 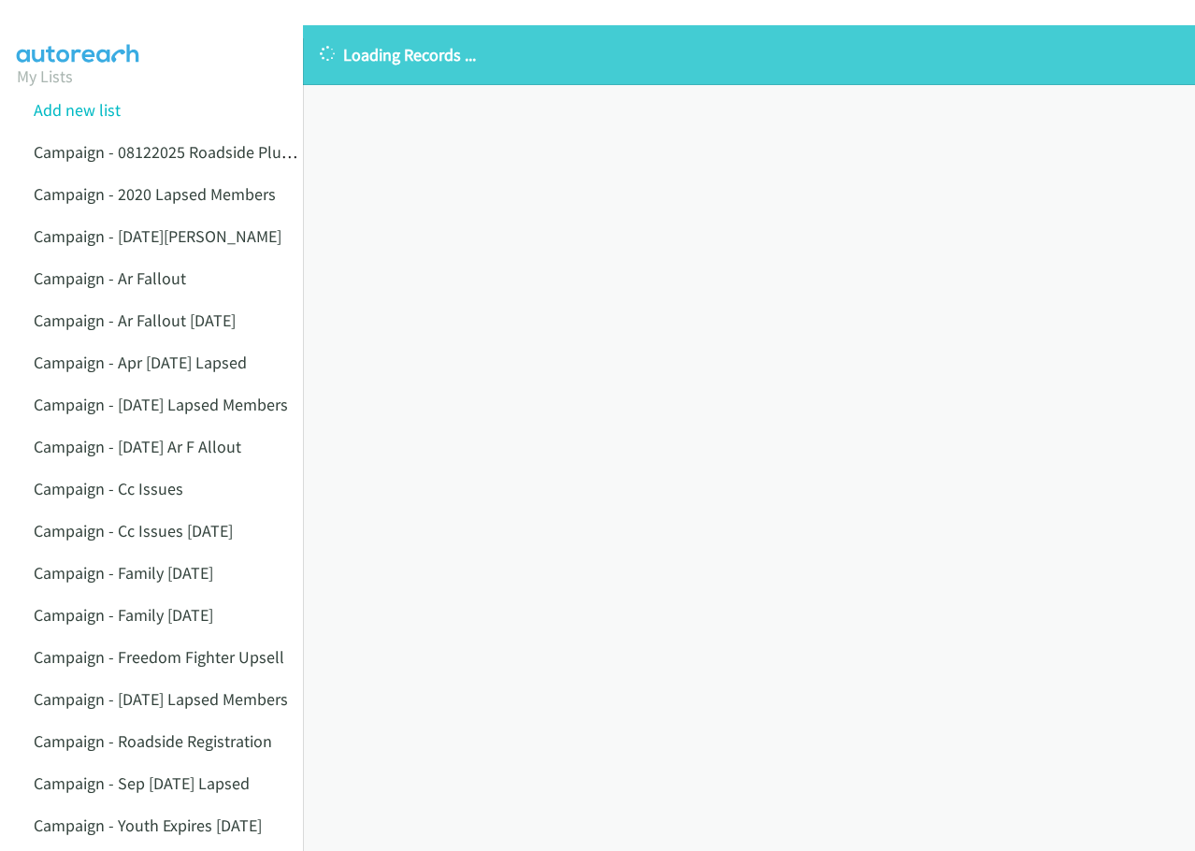 What do you see at coordinates (77, 109) in the screenshot?
I see `a: Add new list` at bounding box center [77, 109].